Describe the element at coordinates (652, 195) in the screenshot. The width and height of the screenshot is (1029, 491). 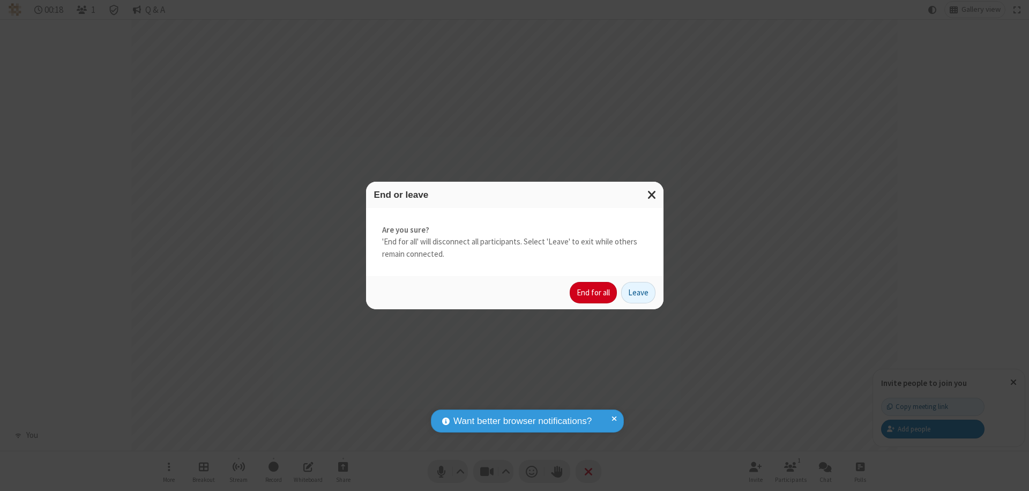
I see `button: Close modal` at that location.